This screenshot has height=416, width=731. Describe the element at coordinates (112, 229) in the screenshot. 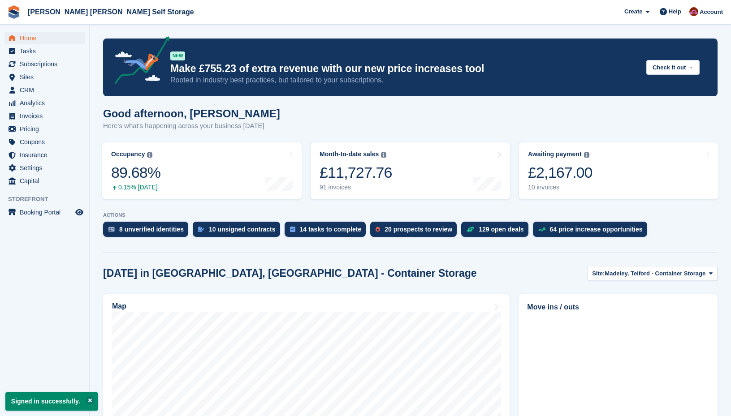

I see `img: verify_identity-adf6edd0f0f0b5bbfe63781bf79b02c33cf7c696d77639b501bdc392416b5a36.svg` at that location.